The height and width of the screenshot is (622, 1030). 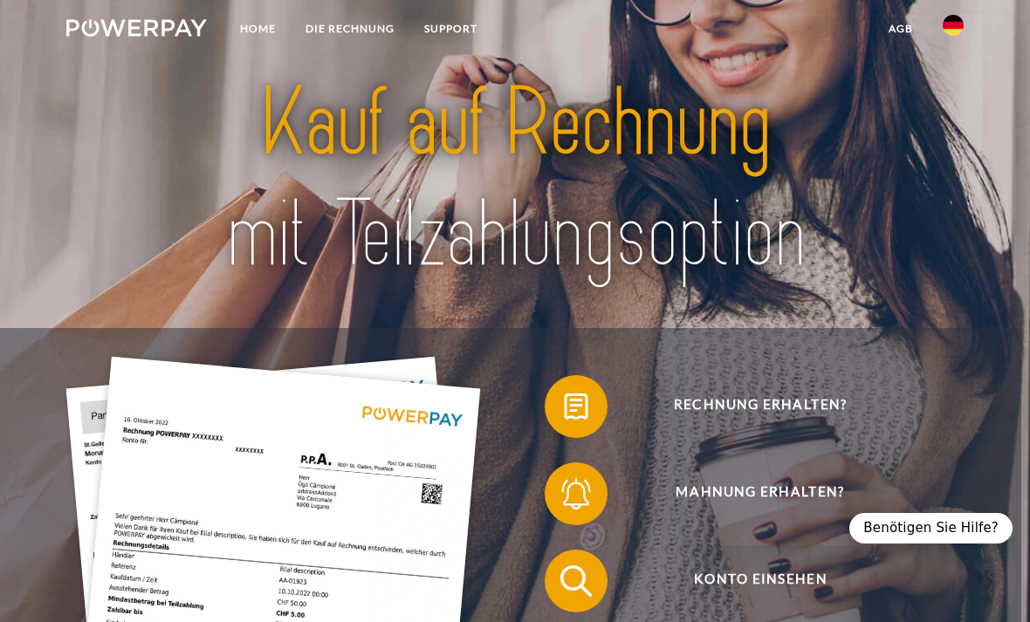 What do you see at coordinates (900, 29) in the screenshot?
I see `a: agb` at bounding box center [900, 29].